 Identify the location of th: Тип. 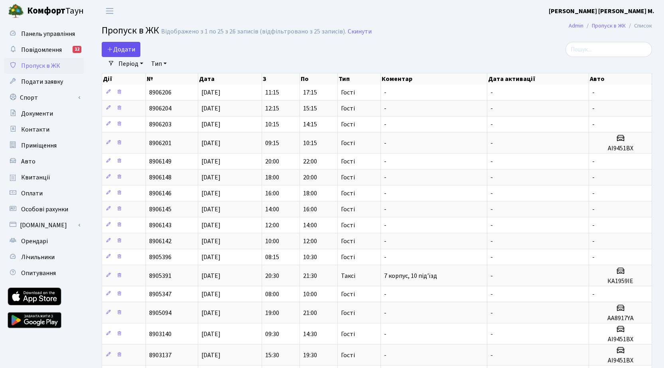
(359, 79).